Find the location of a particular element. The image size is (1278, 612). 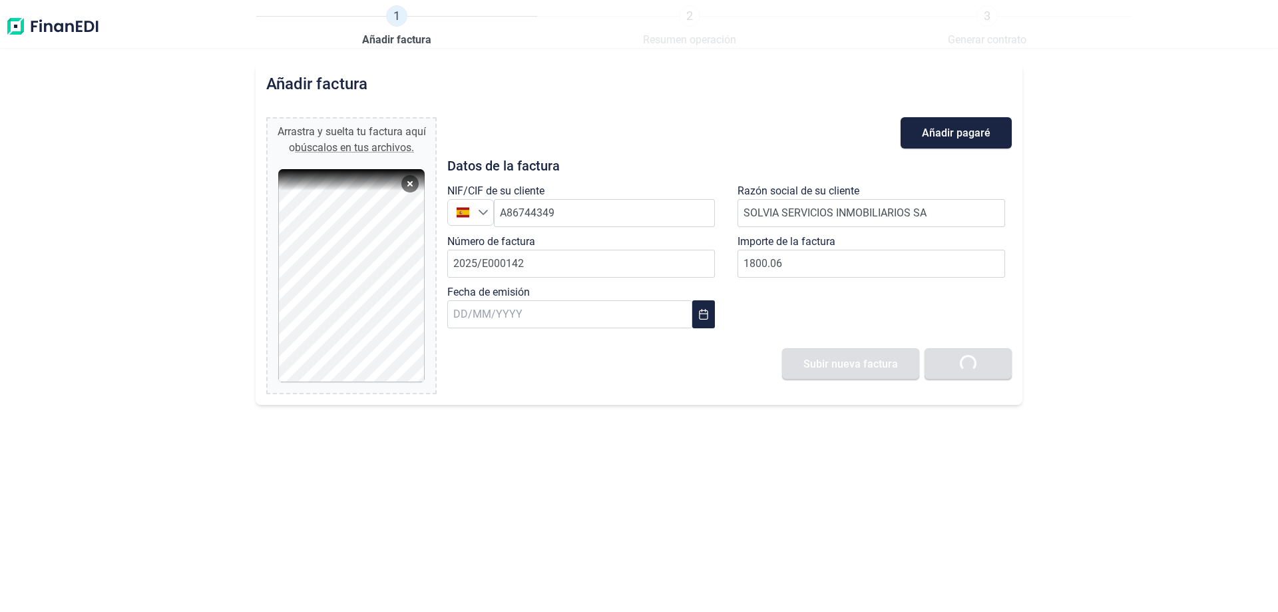

span: Subir nueva factura is located at coordinates (851, 363).